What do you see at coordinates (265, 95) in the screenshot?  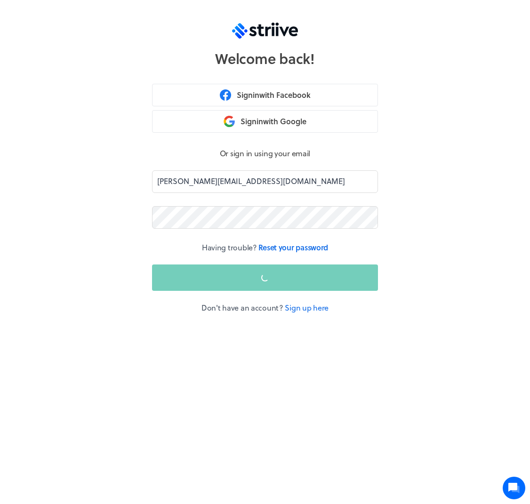 I see `button: Signinwith Facebook` at bounding box center [265, 95].